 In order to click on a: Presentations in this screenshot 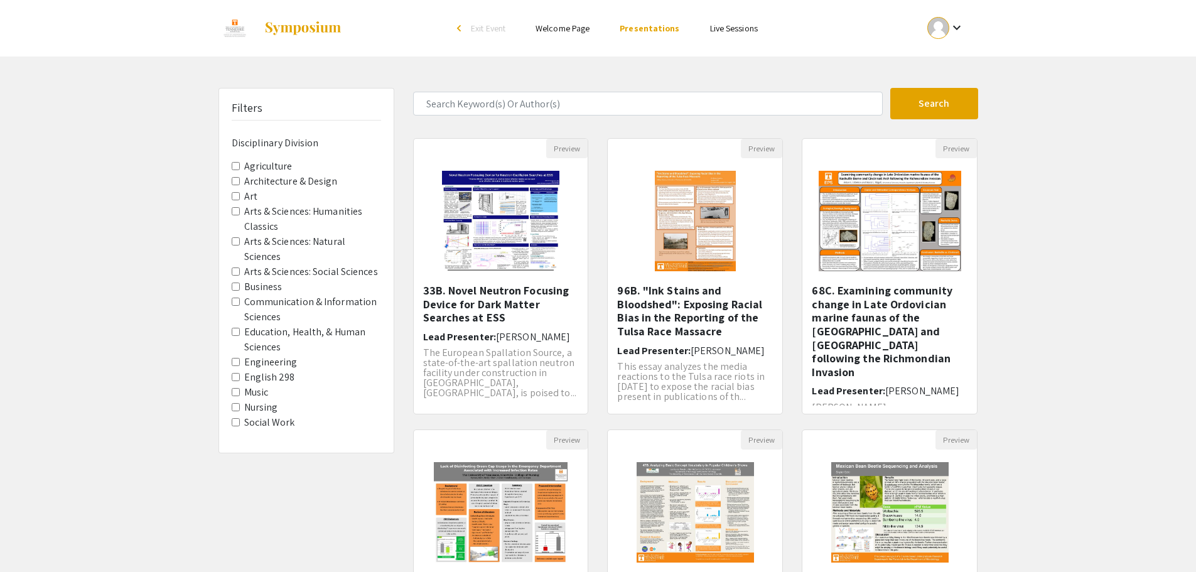, I will do `click(649, 28)`.